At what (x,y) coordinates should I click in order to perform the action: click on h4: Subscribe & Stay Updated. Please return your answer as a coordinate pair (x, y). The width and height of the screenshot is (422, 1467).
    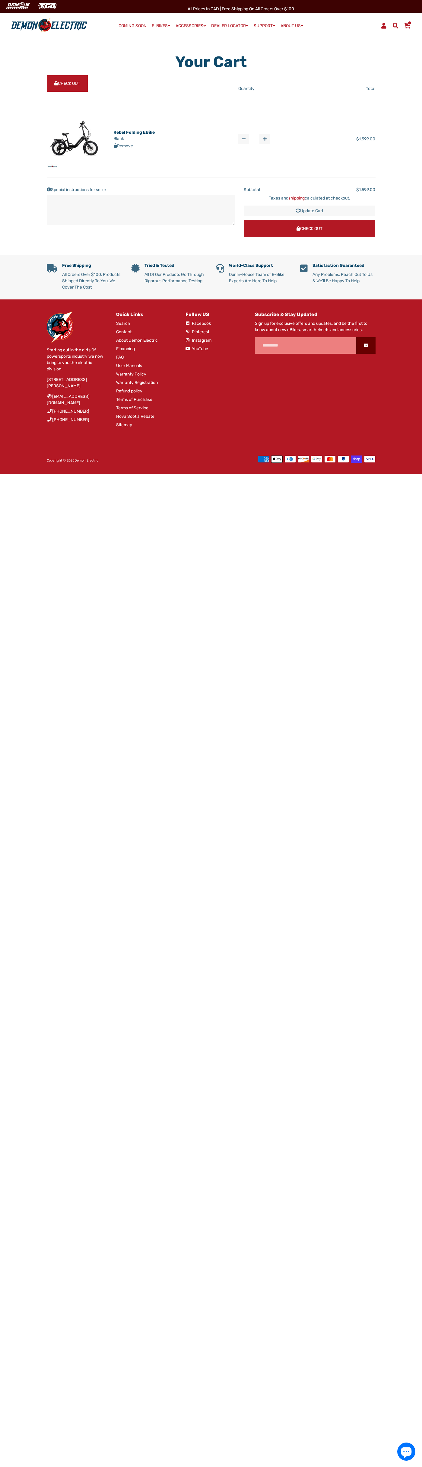
    Looking at the image, I should click on (315, 314).